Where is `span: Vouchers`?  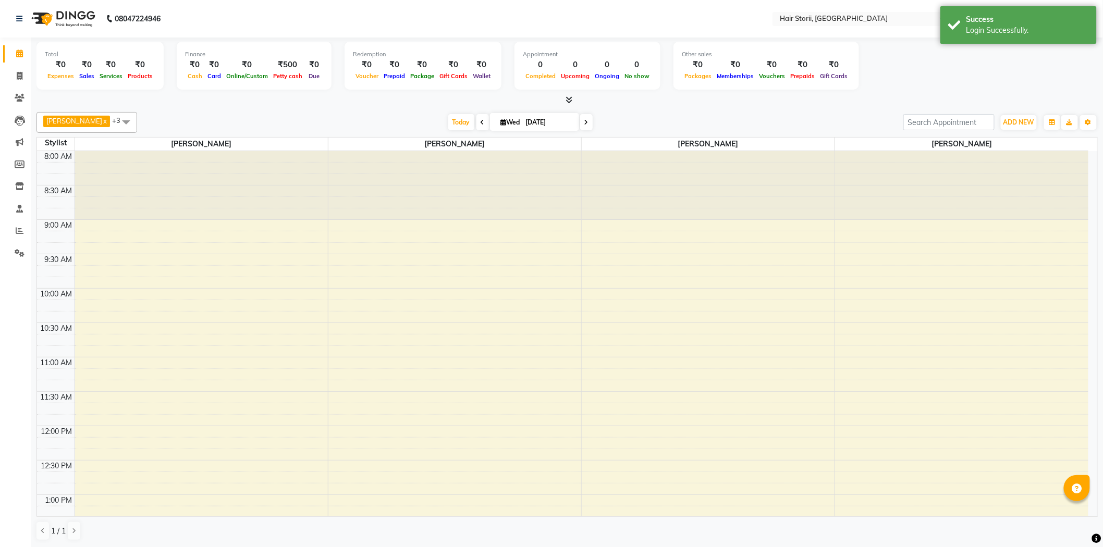 span: Vouchers is located at coordinates (772, 76).